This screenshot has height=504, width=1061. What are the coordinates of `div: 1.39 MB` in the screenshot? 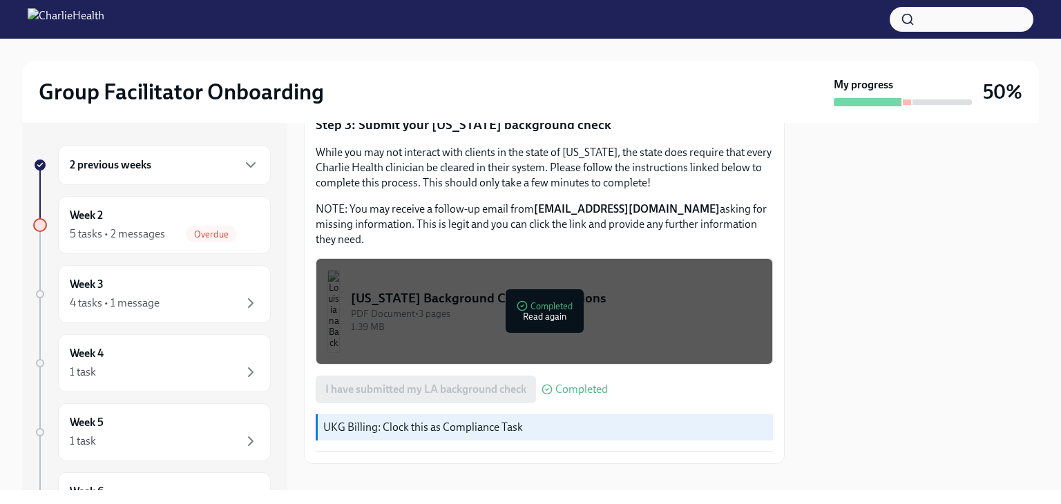 It's located at (556, 327).